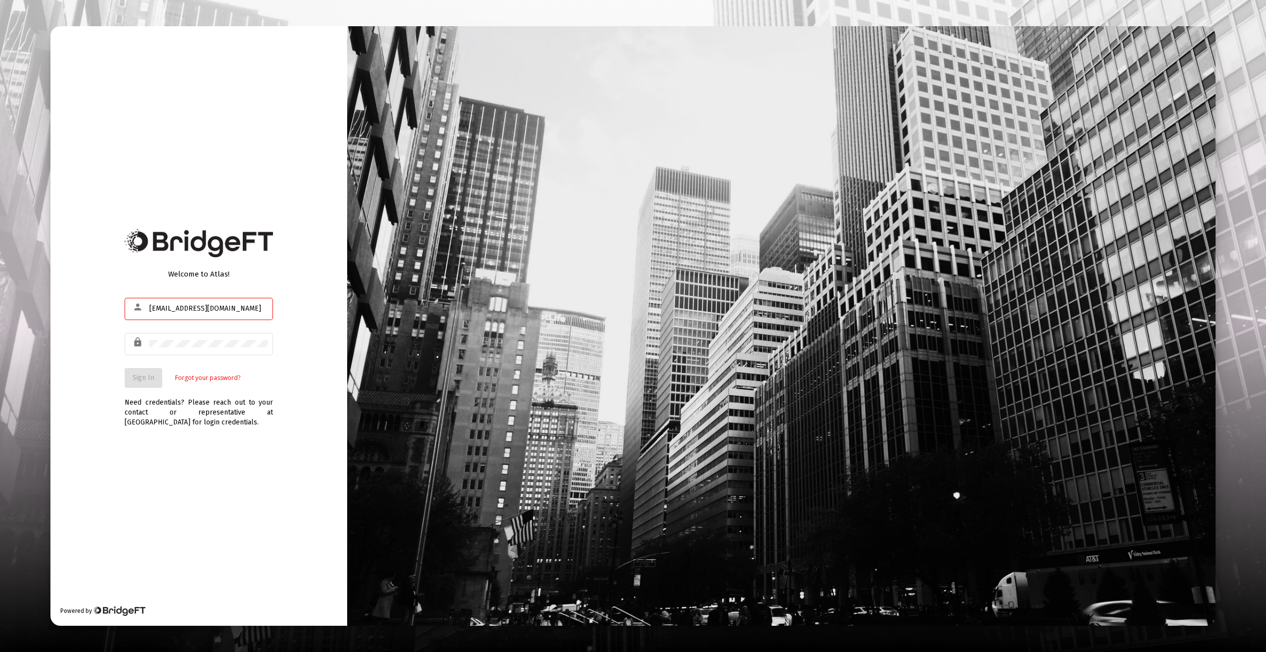  Describe the element at coordinates (143, 377) in the screenshot. I see `span: Sign In` at that location.